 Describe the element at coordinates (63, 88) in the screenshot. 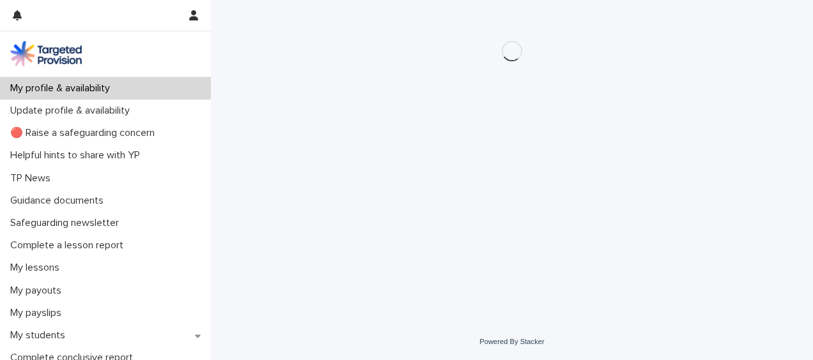

I see `p: My profile & availability` at that location.